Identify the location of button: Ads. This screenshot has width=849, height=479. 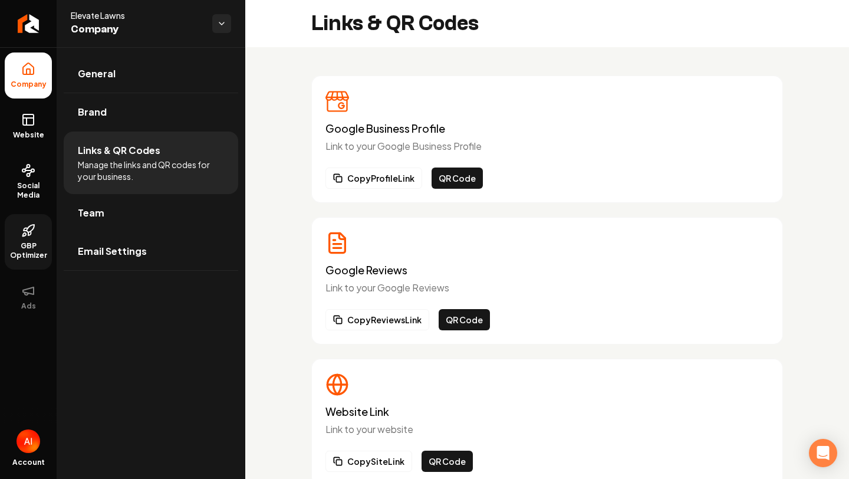
(28, 297).